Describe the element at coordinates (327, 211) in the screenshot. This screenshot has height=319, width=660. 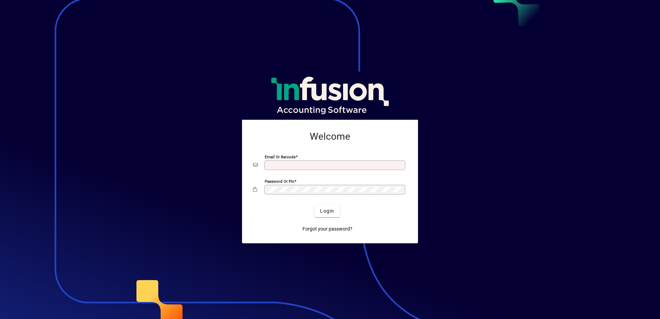
I see `button: Login` at that location.